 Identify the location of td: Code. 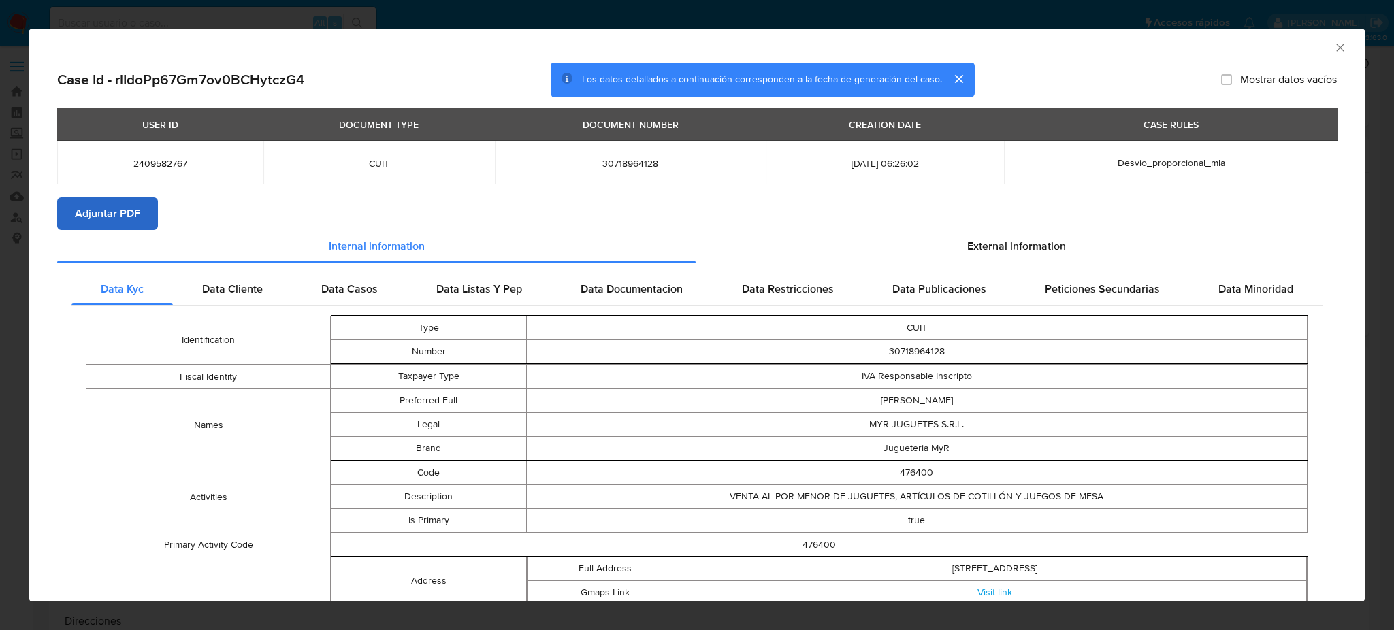
(429, 472).